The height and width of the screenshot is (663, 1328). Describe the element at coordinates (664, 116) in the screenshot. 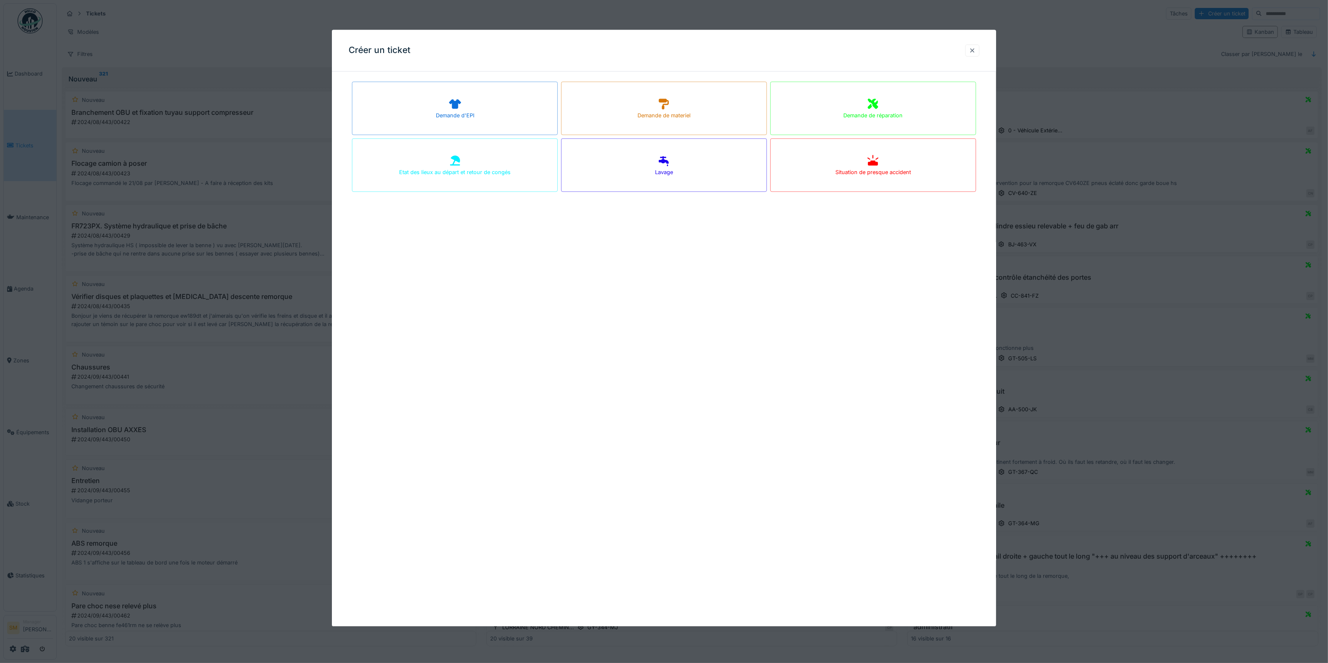

I see `div: Demande de materiel` at that location.